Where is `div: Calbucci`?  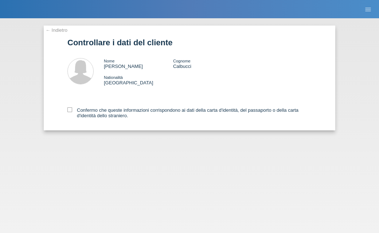
div: Calbucci is located at coordinates (208, 63).